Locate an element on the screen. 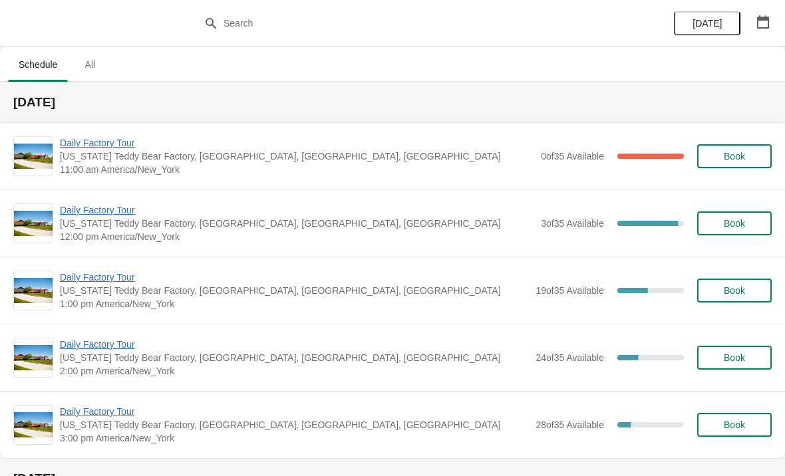 The image size is (785, 476). span: 0 of 35 Available is located at coordinates (572, 156).